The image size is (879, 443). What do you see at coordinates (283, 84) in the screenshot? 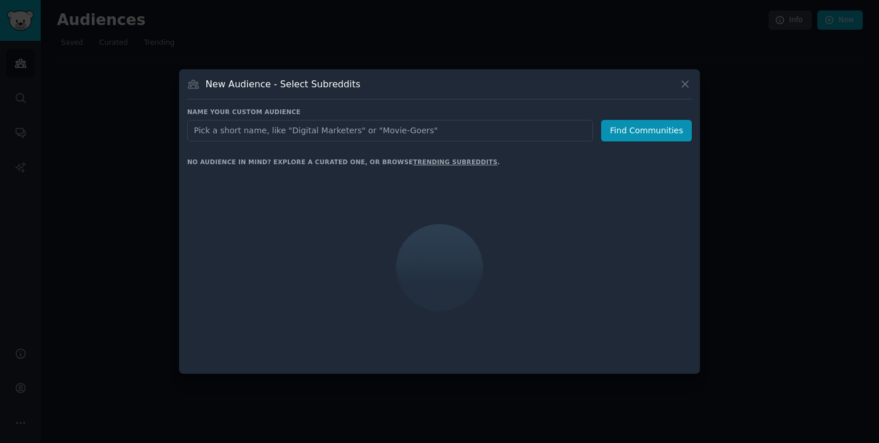
I see `h3: New Audience - Select Subreddits` at bounding box center [283, 84].